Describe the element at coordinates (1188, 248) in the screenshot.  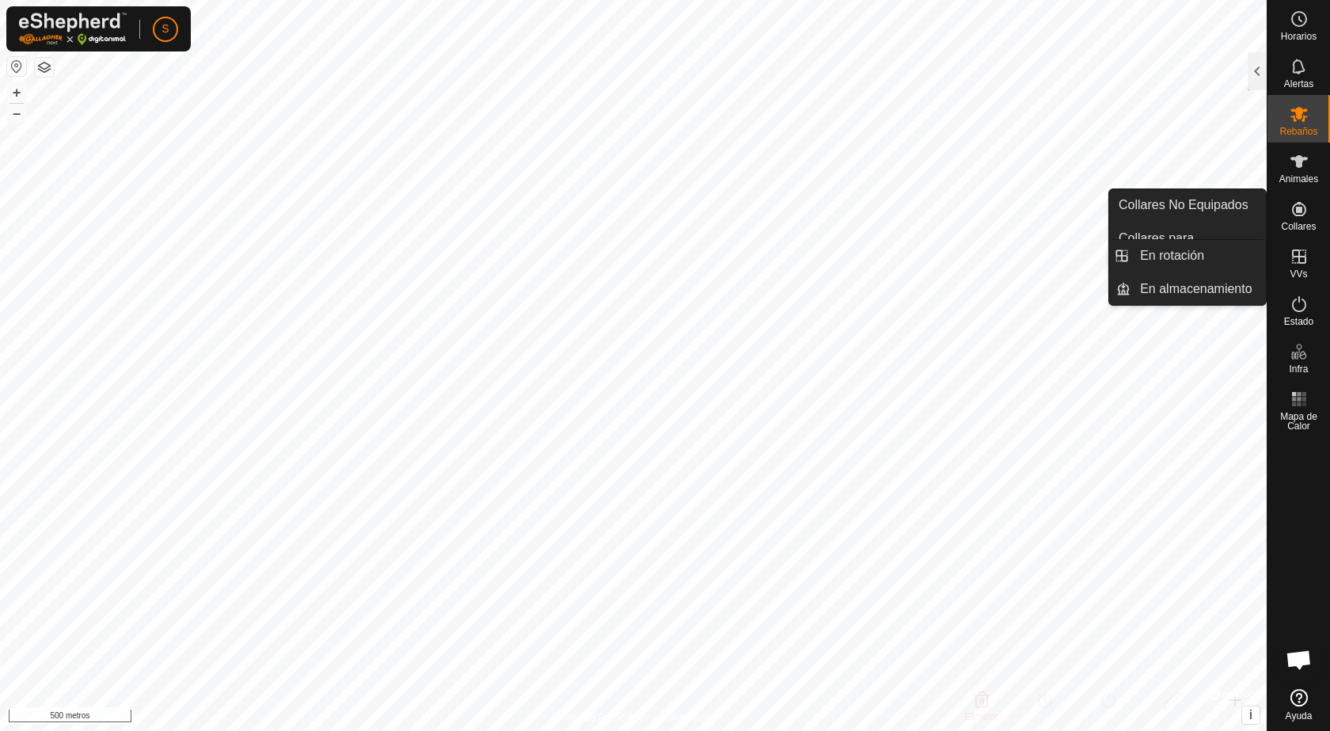
I see `li: Collares para monitorizar` at that location.